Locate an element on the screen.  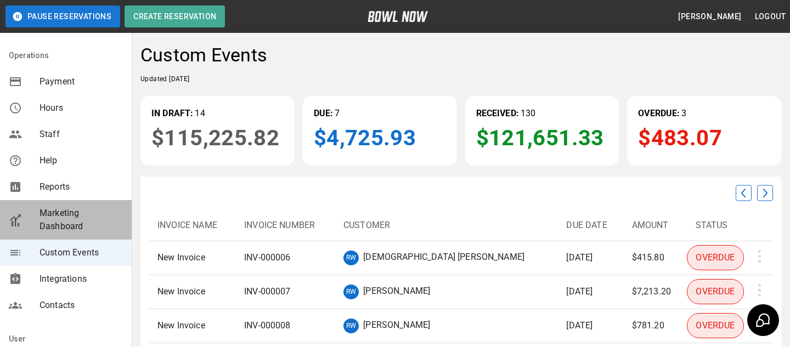
p: INV- 000006 is located at coordinates (267, 258).